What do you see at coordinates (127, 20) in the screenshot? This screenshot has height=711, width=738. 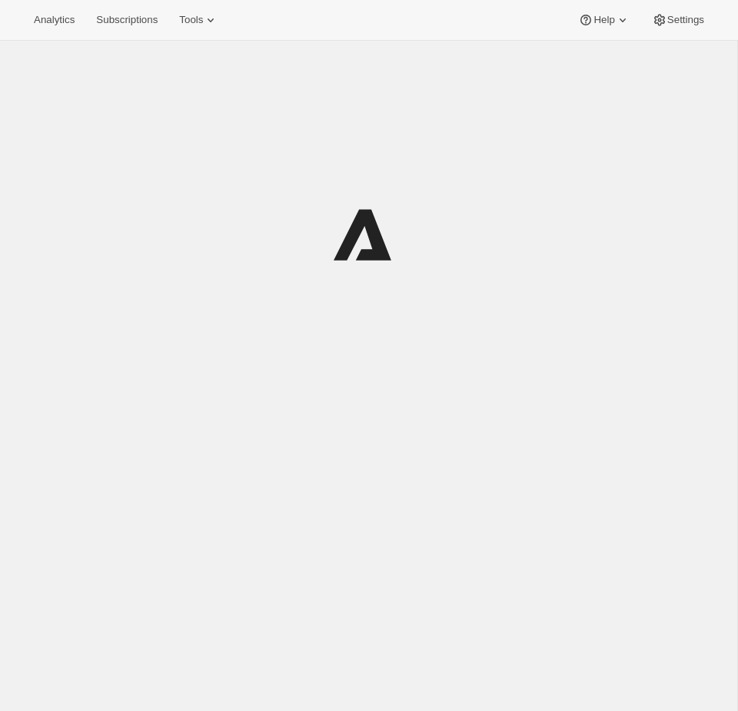 I see `span: Subscriptions` at bounding box center [127, 20].